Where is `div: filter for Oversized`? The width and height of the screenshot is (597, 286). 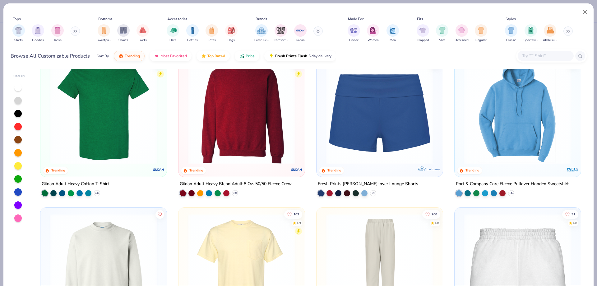 div: filter for Oversized is located at coordinates (461, 33).